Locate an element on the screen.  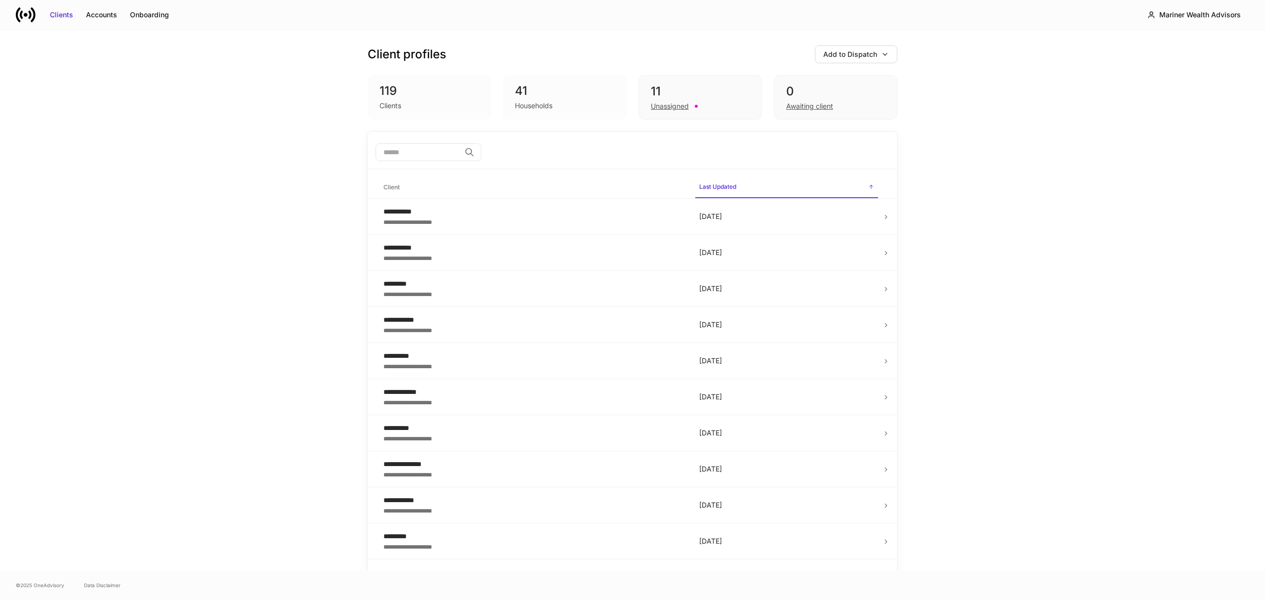
div: Add to Dispatch is located at coordinates (850, 54).